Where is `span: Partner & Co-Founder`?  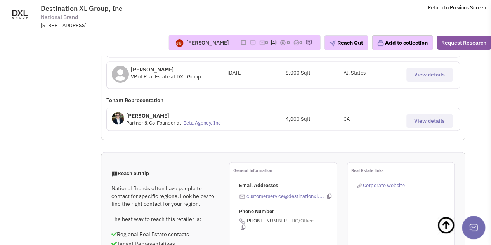
span: Partner & Co-Founder is located at coordinates (151, 123).